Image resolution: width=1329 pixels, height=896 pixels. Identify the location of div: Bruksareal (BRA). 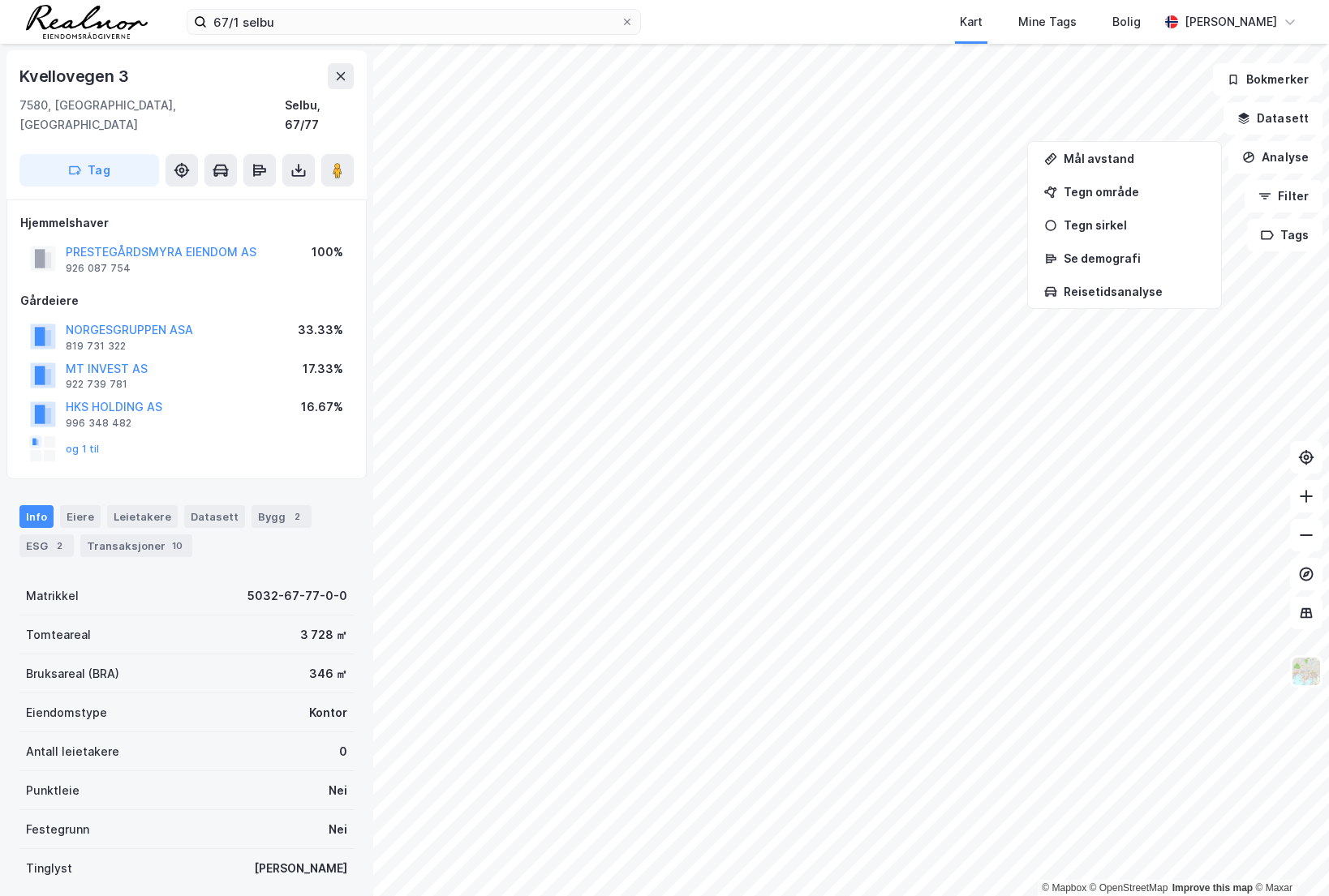
(72, 674).